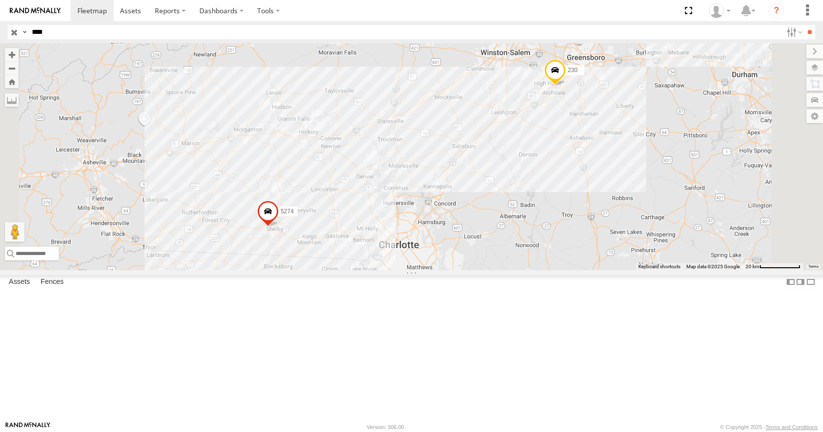 This screenshot has width=823, height=432. Describe the element at coordinates (659, 266) in the screenshot. I see `button: Keyboard shortcuts` at that location.